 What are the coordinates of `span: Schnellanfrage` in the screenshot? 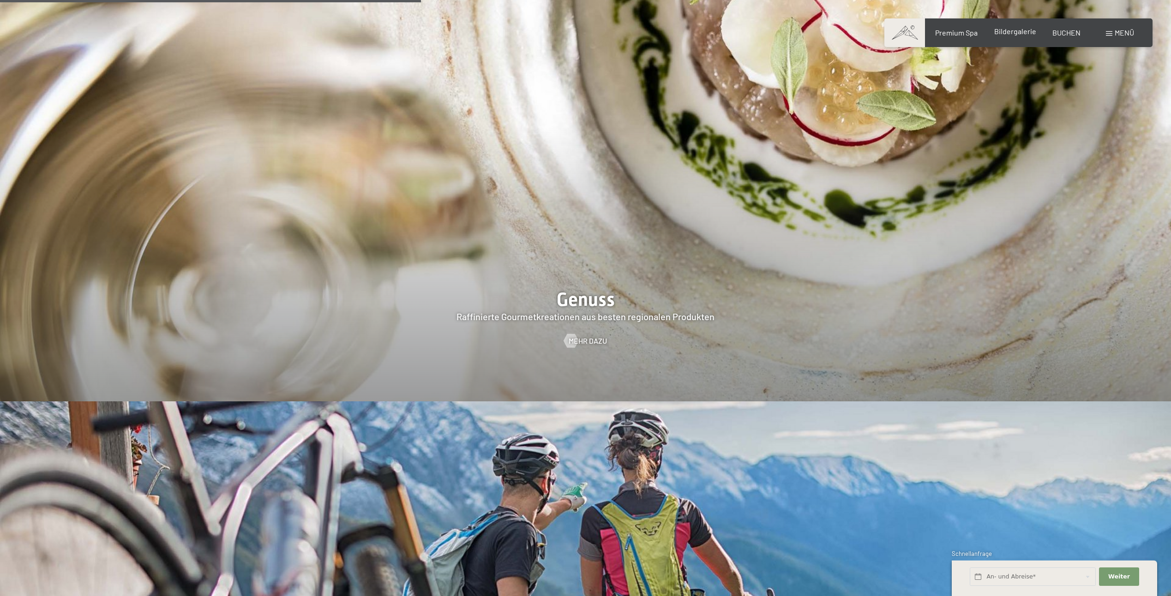 It's located at (972, 554).